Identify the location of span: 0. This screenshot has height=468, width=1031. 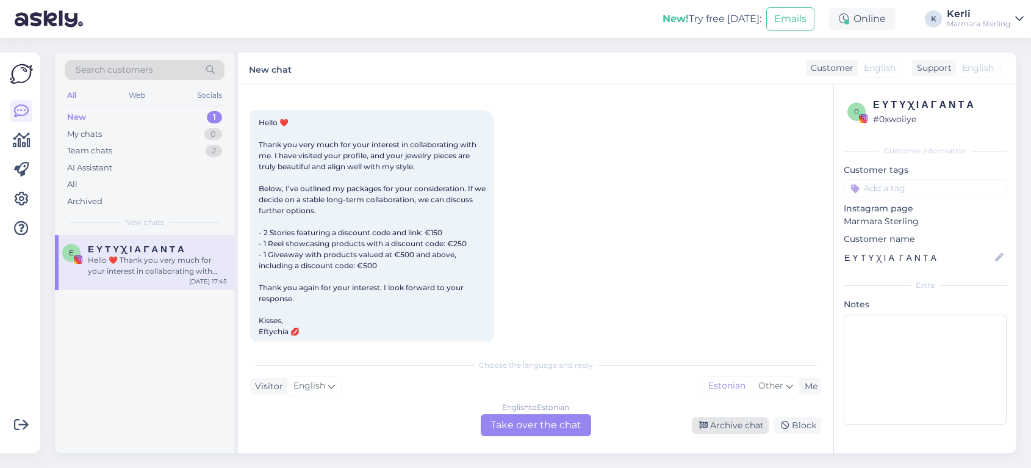
(857, 111).